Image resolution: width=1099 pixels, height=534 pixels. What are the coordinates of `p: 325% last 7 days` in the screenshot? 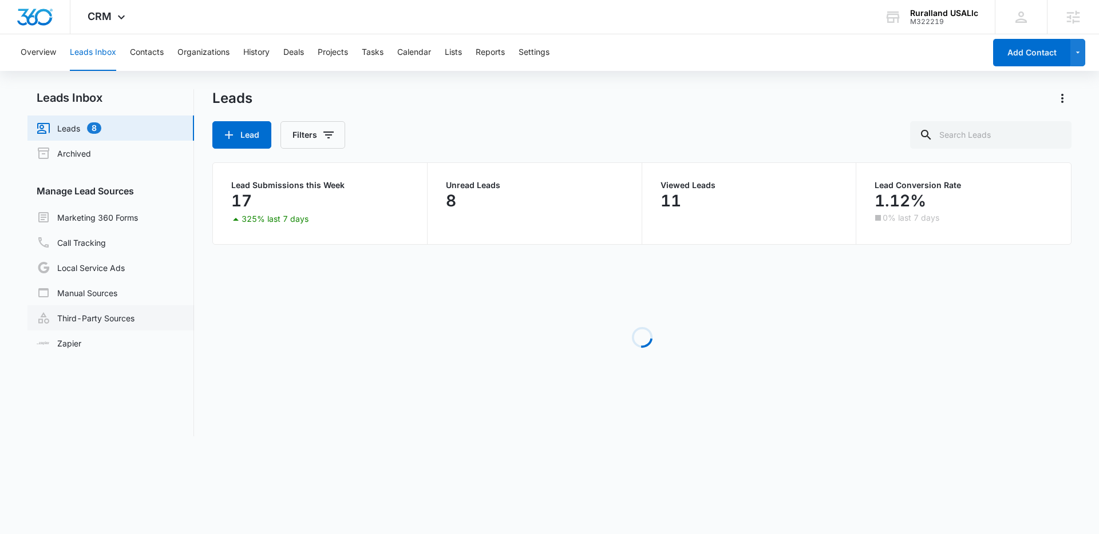 It's located at (275, 219).